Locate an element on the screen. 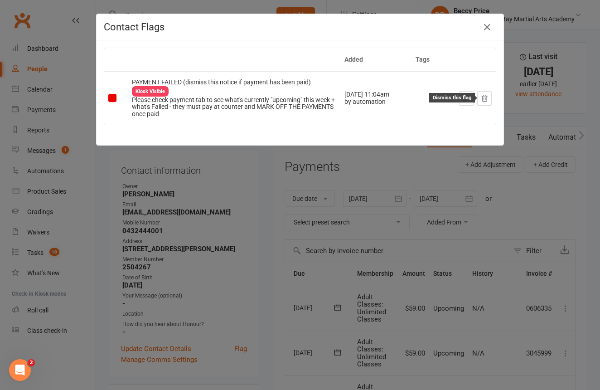 The image size is (600, 390). span: 2 is located at coordinates (31, 363).